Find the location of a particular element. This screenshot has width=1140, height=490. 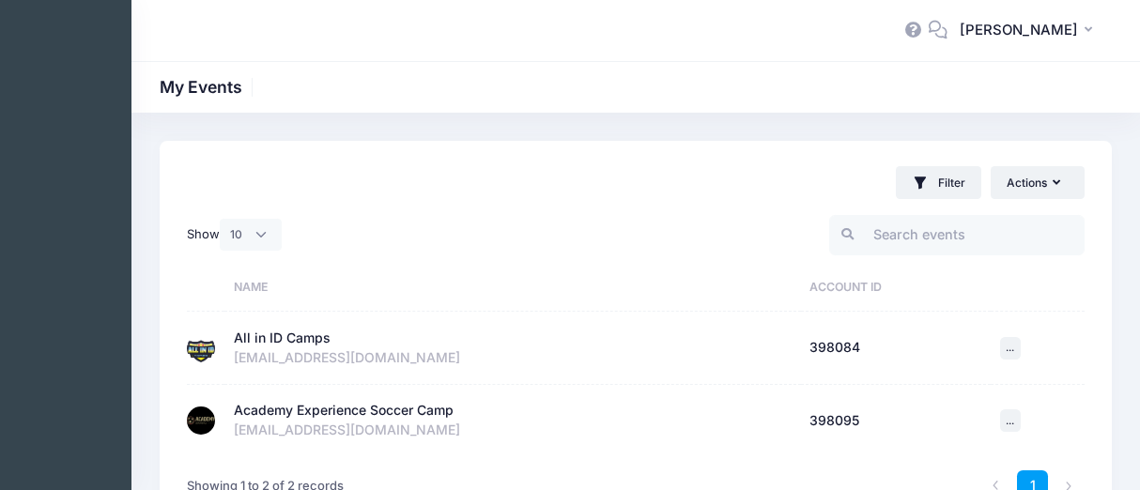

h1: My Events is located at coordinates (209, 86).